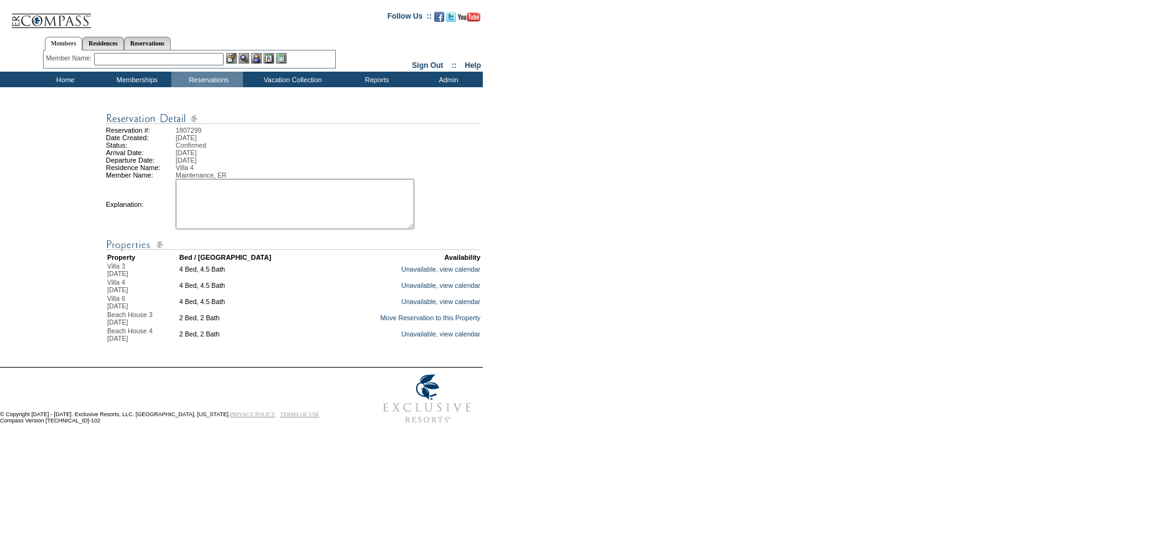  I want to click on td: Follow Us ::, so click(409, 18).